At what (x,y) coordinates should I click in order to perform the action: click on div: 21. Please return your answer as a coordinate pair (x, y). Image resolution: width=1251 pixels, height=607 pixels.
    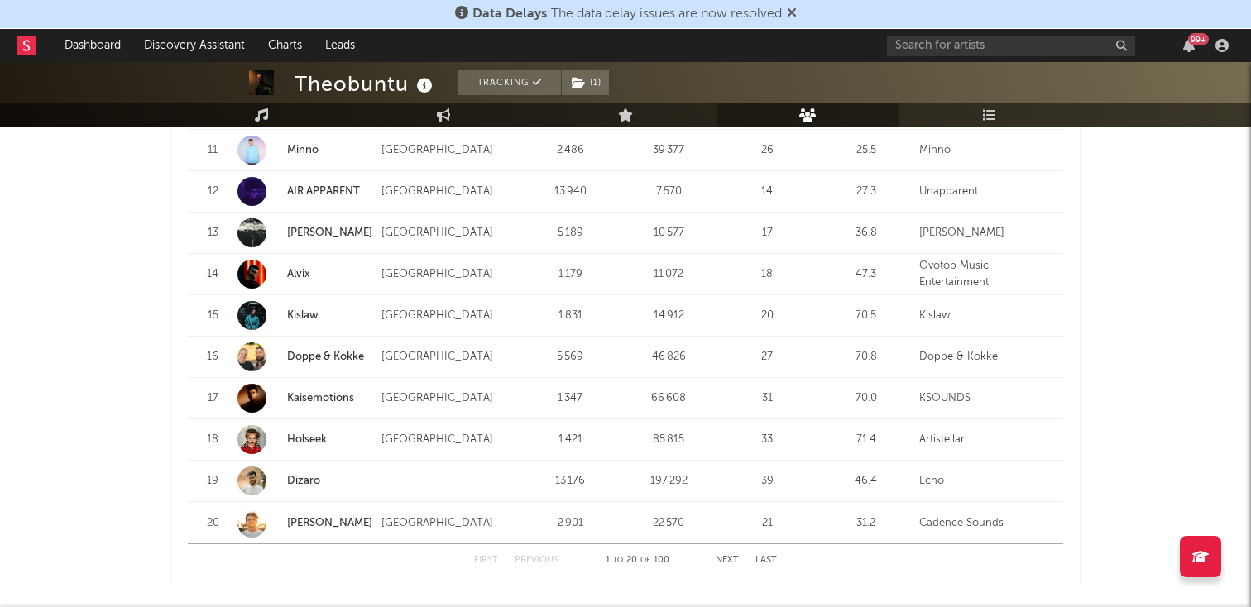
    Looking at the image, I should click on (767, 524).